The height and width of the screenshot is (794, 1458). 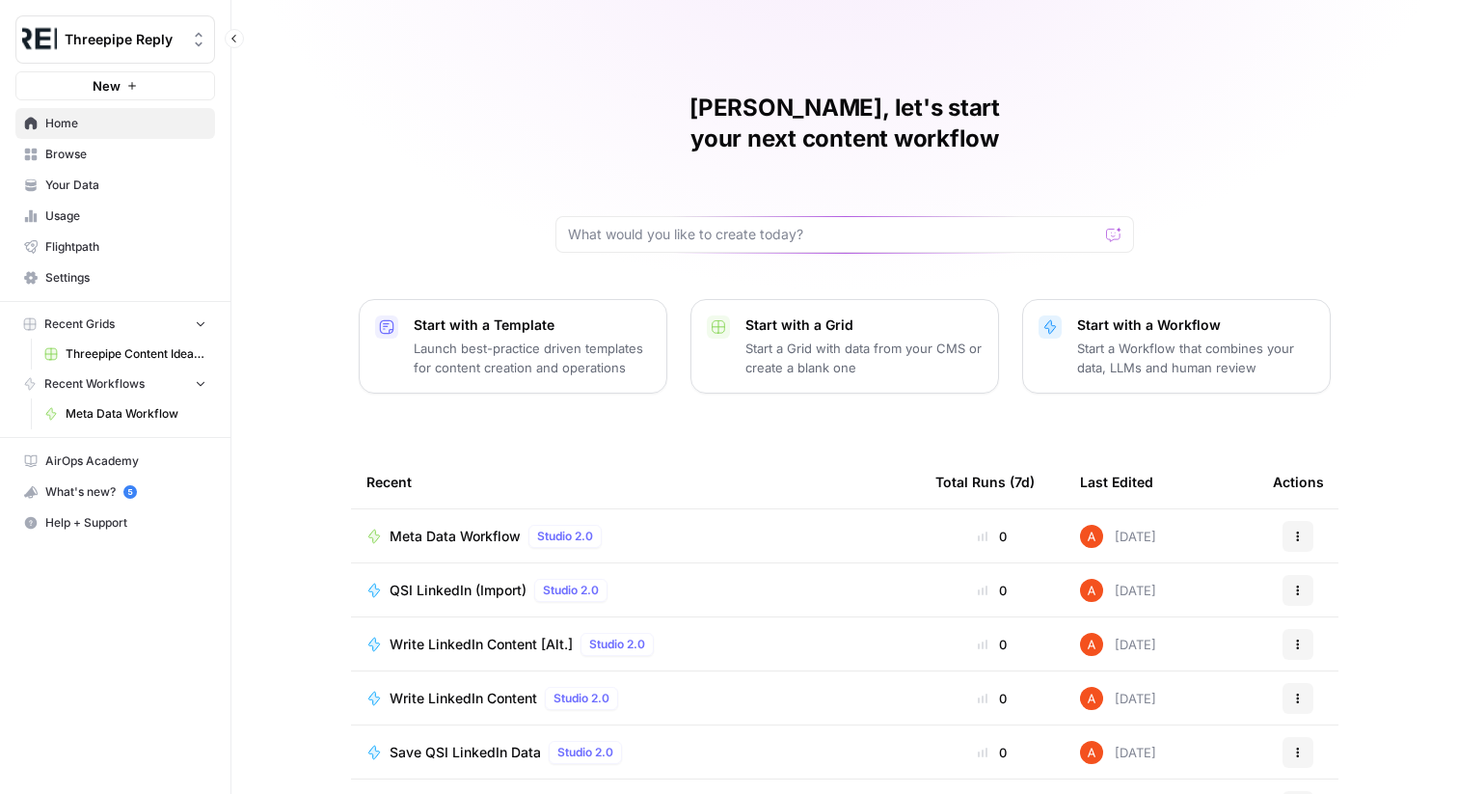 I want to click on span: Threepipe Content Ideation Grid, so click(x=136, y=354).